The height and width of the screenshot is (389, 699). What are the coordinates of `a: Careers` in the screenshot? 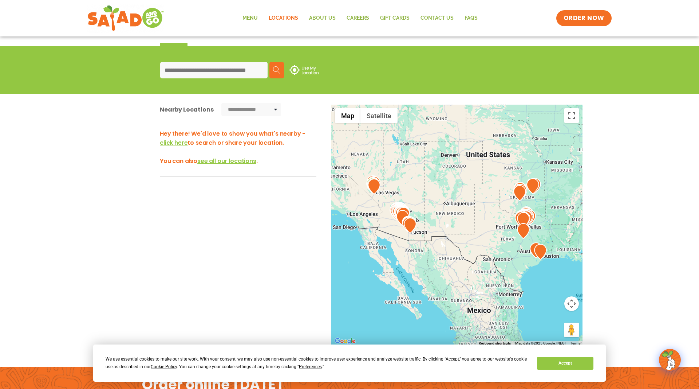 It's located at (358, 18).